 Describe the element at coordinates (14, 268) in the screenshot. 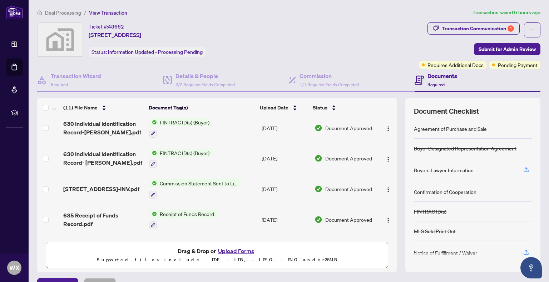

I see `span: WX` at that location.